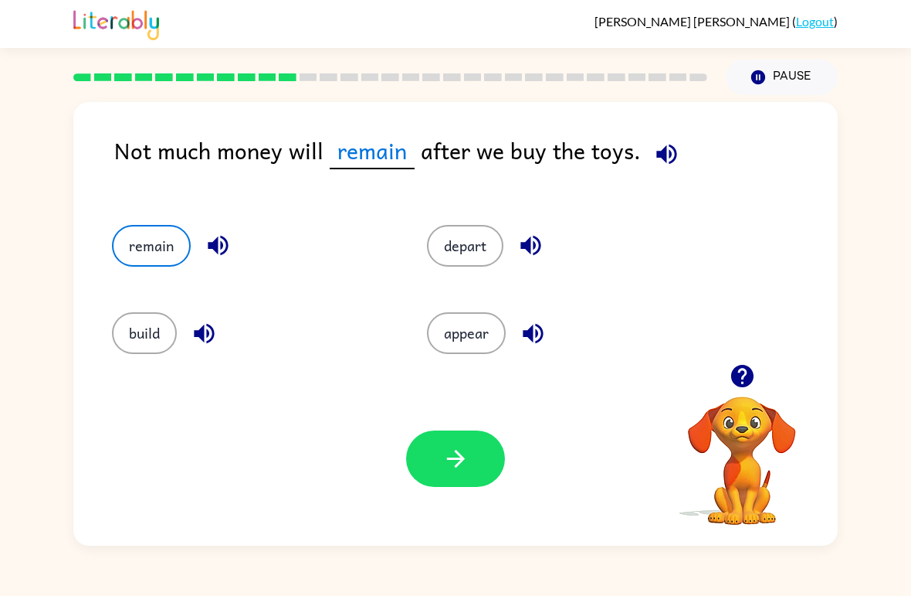 The height and width of the screenshot is (596, 911). I want to click on video: Your browser must support playing .mp4 files to use Literably. Please try using another browser., so click(742, 450).